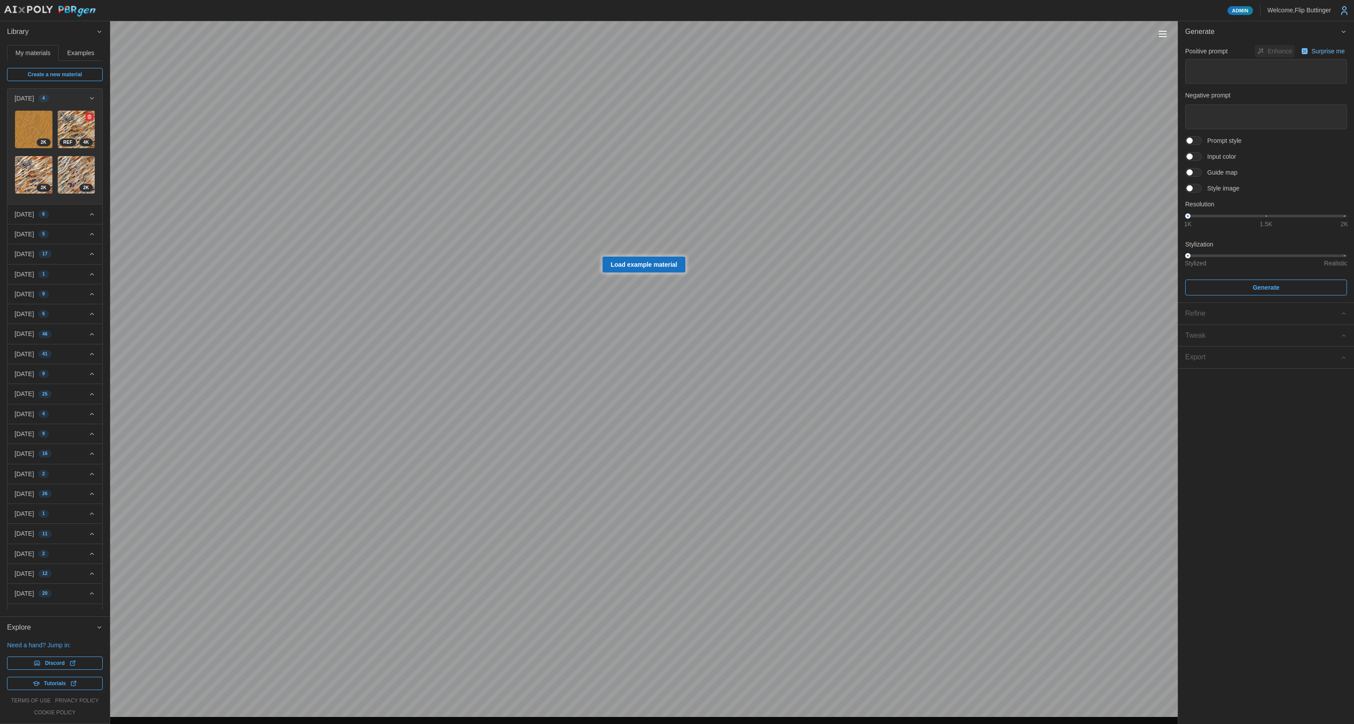 The height and width of the screenshot is (724, 1354). Describe the element at coordinates (1266, 204) in the screenshot. I see `p: Resolution` at that location.